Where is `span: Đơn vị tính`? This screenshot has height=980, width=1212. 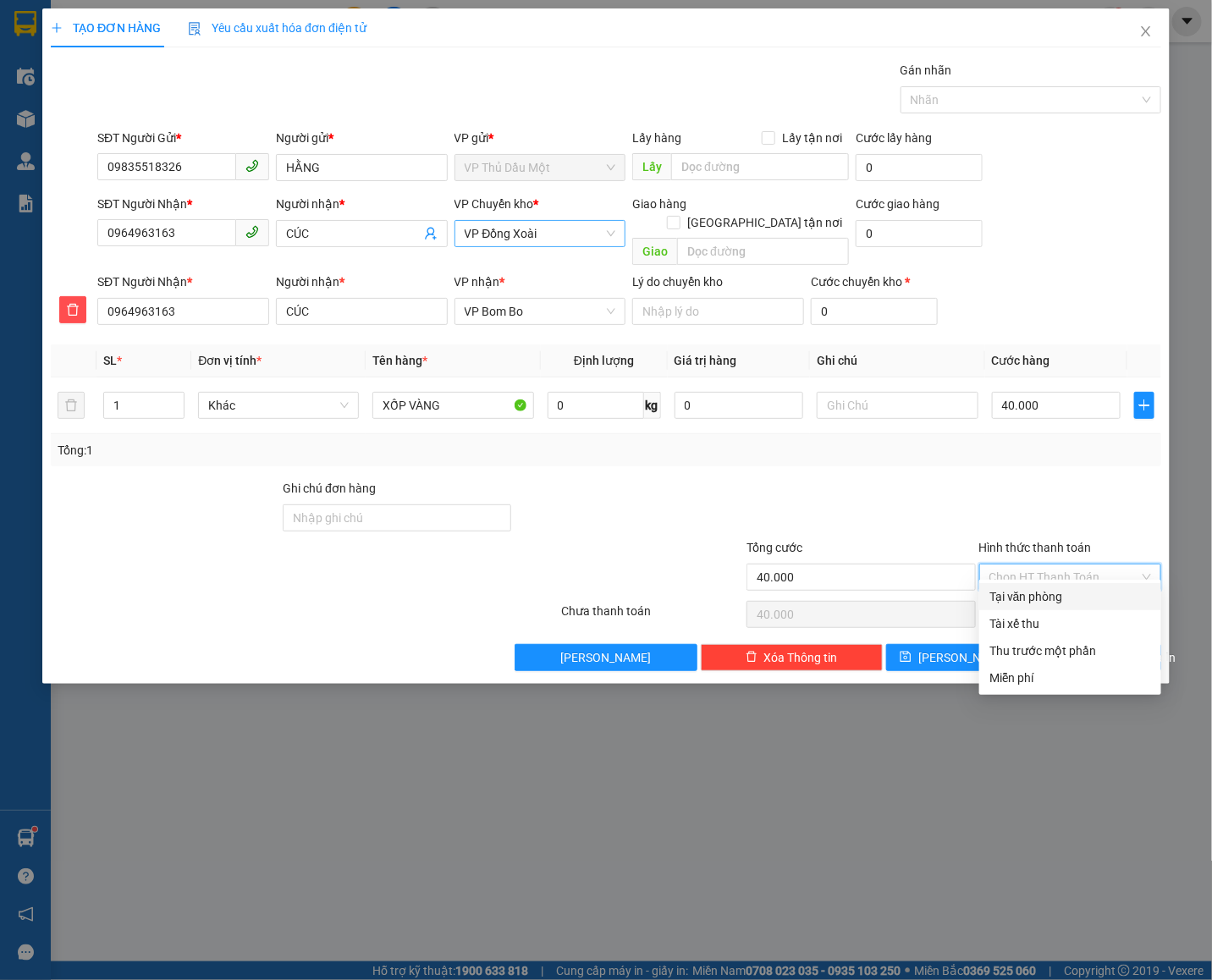
span: Đơn vị tính is located at coordinates (229, 360).